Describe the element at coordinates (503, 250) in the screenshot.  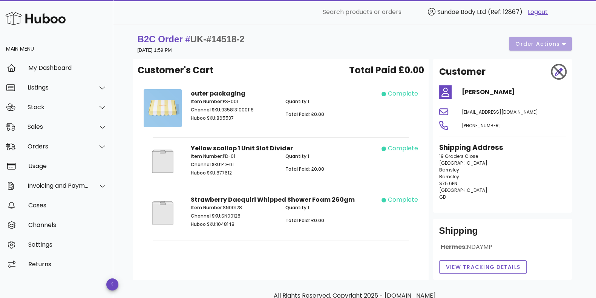
I see `div: Hermes:` at that location.